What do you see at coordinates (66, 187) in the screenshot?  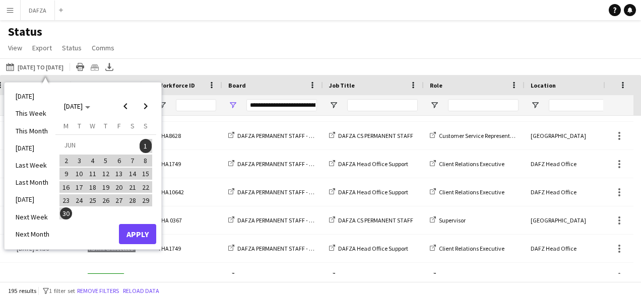 I see `button: 16-06-2025` at bounding box center [66, 187].